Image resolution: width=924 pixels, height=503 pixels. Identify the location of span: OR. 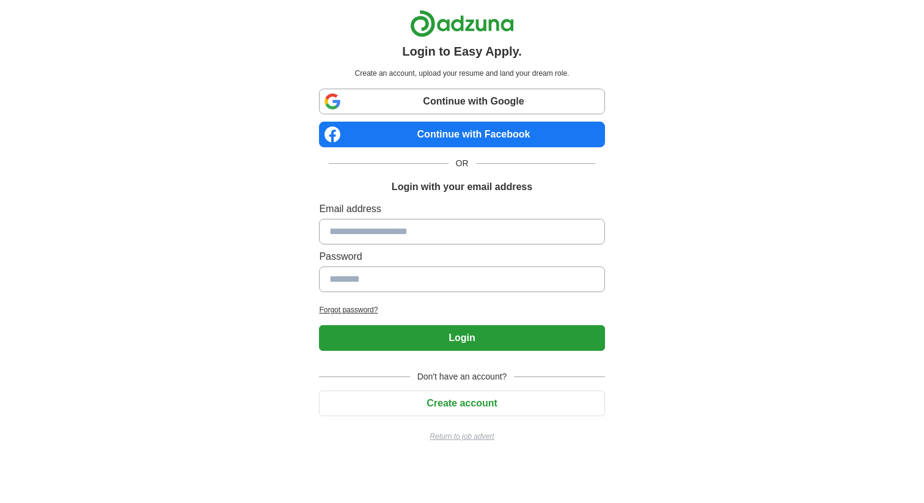
(462, 163).